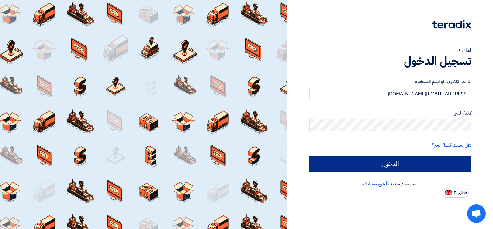  I want to click on span: English, so click(461, 193).